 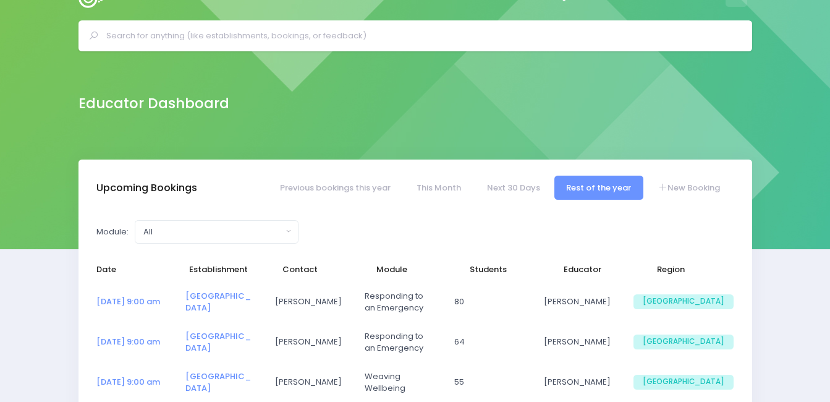 I want to click on span: Students, so click(x=504, y=269).